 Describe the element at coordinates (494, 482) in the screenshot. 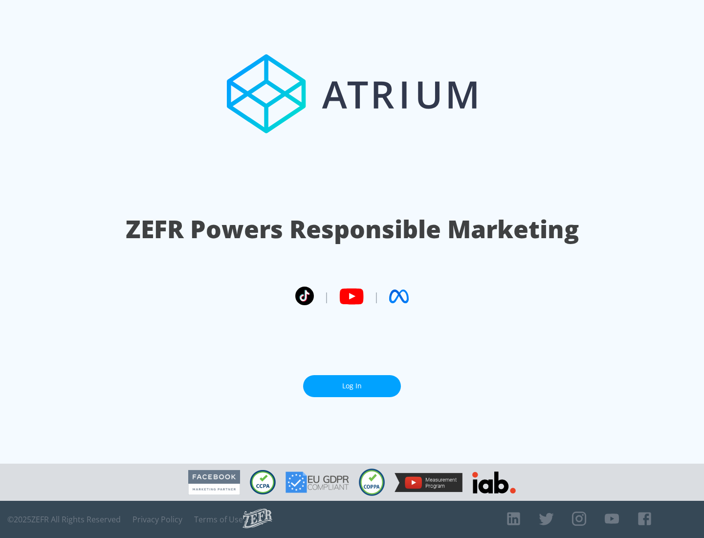

I see `img: IAB` at that location.